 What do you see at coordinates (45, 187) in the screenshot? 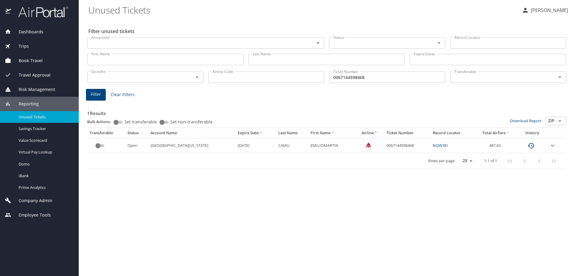
I see `span: Prime Analytics` at bounding box center [45, 187].